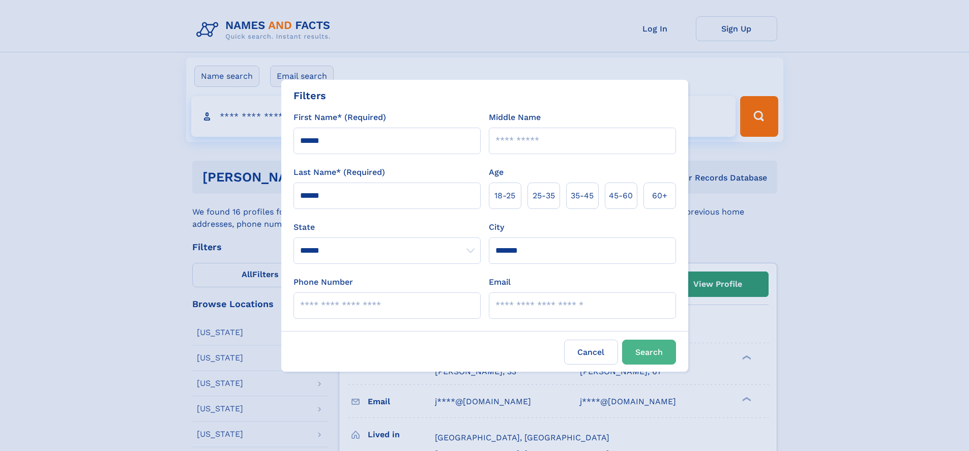 This screenshot has height=451, width=969. What do you see at coordinates (387, 227) in the screenshot?
I see `label: State` at bounding box center [387, 227].